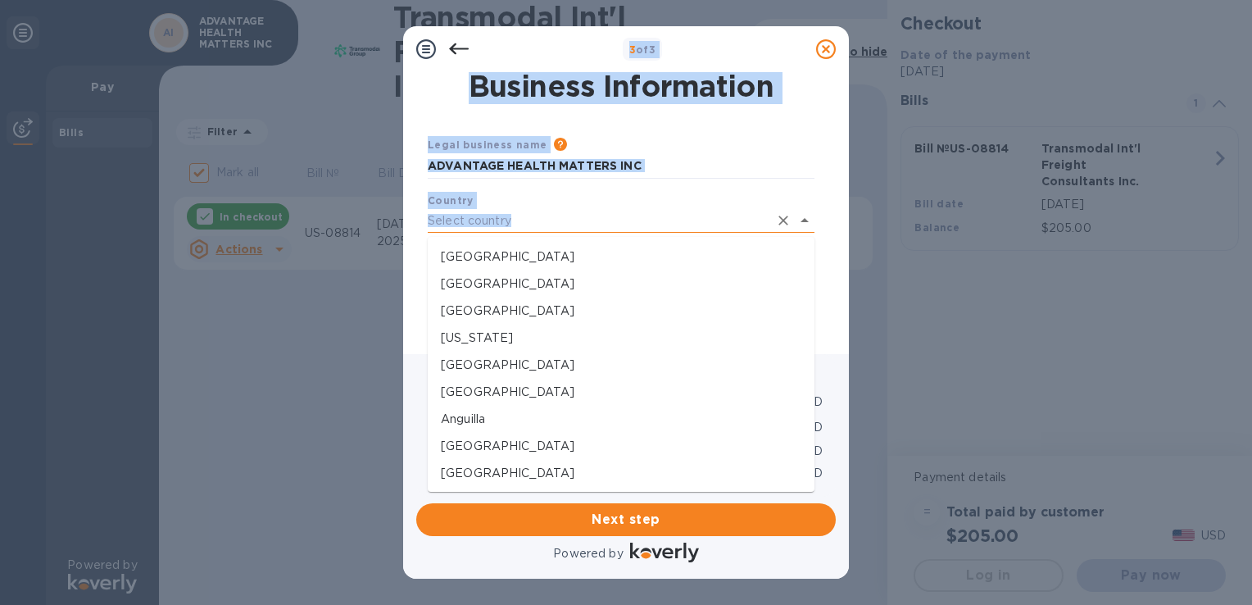  I want to click on p: Anguilla, so click(621, 419).